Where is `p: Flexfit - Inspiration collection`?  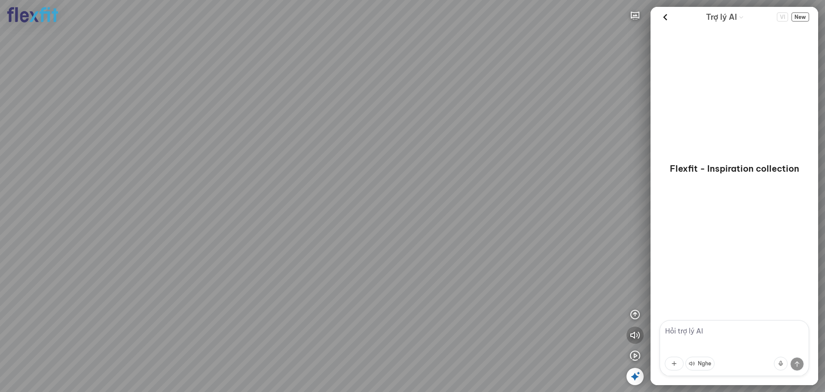
p: Flexfit - Inspiration collection is located at coordinates (735, 168).